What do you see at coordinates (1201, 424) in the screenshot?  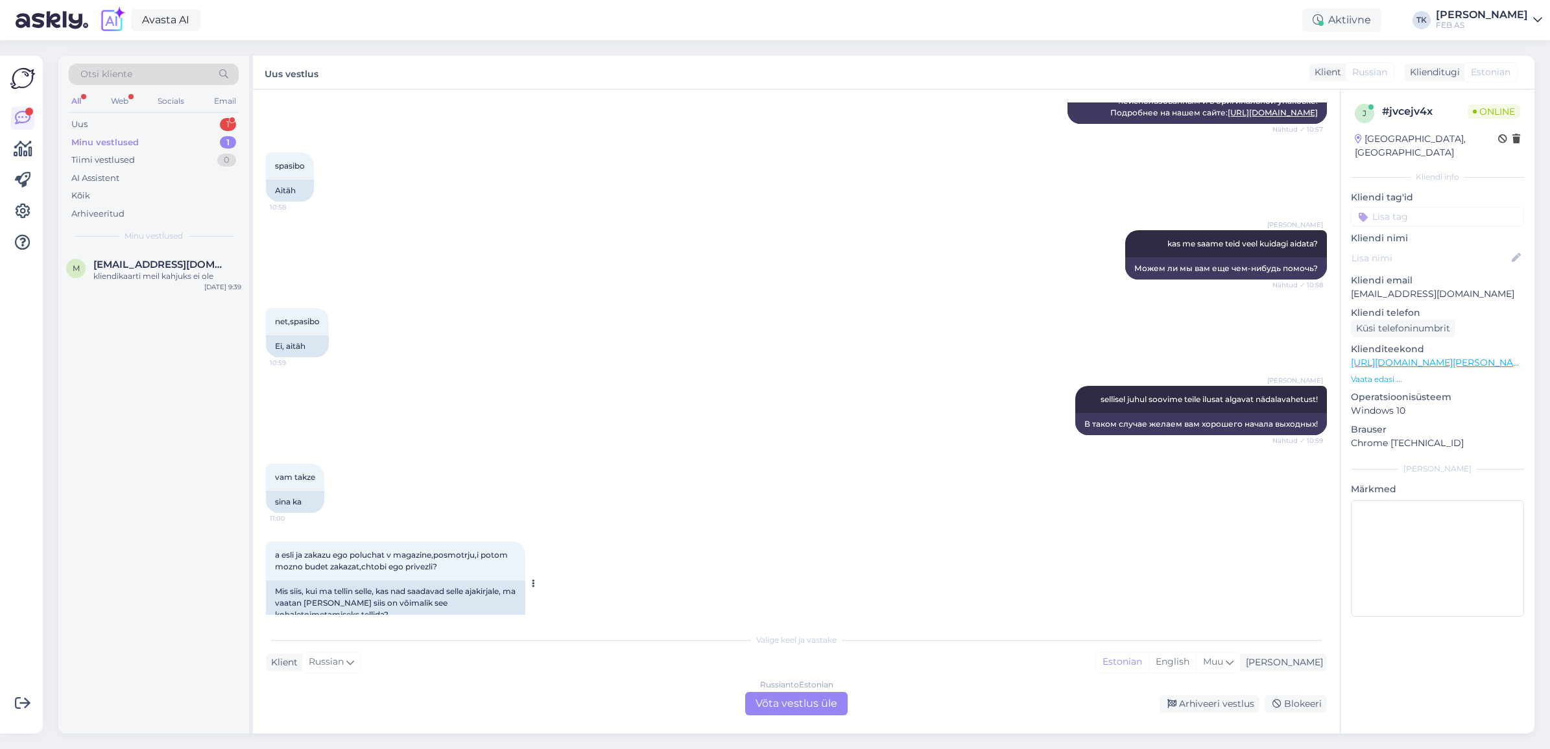 I see `div: В таком случае желаем вам хорошего начала выходных!` at bounding box center [1201, 424].